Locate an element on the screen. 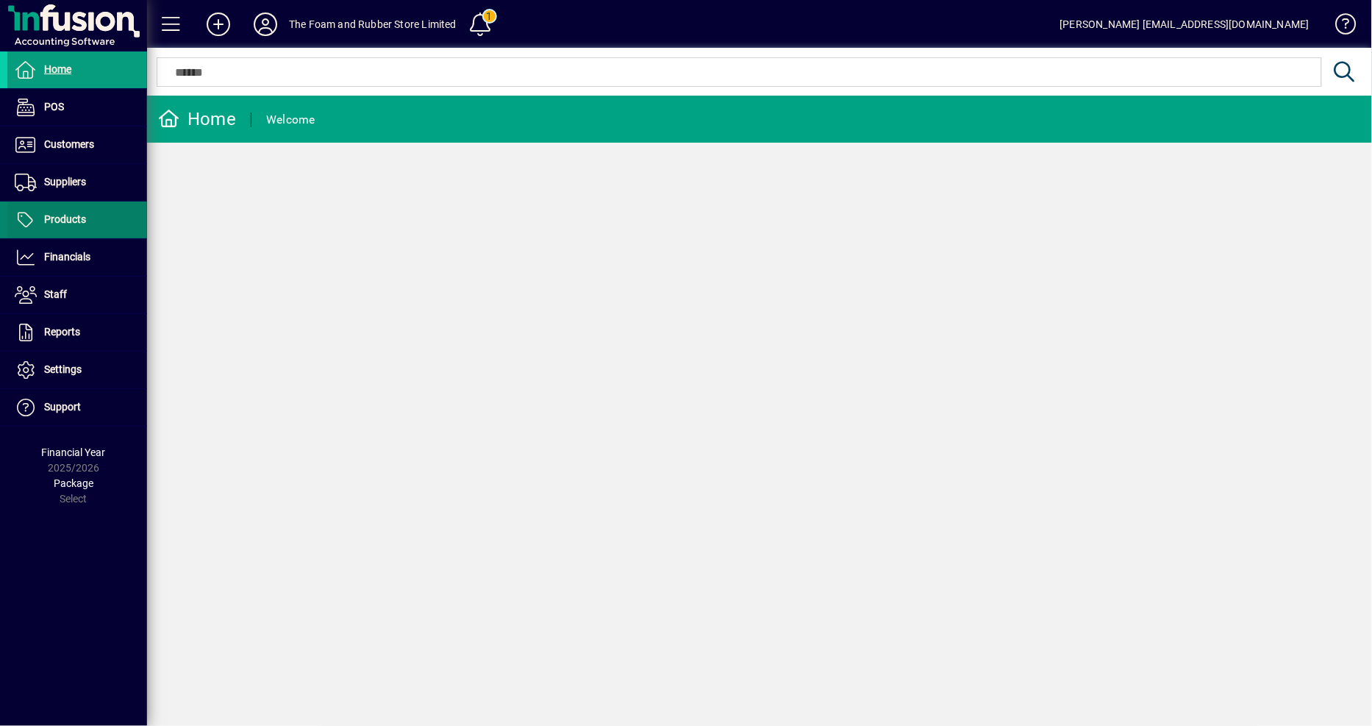 Image resolution: width=1372 pixels, height=726 pixels. a: Staff is located at coordinates (77, 295).